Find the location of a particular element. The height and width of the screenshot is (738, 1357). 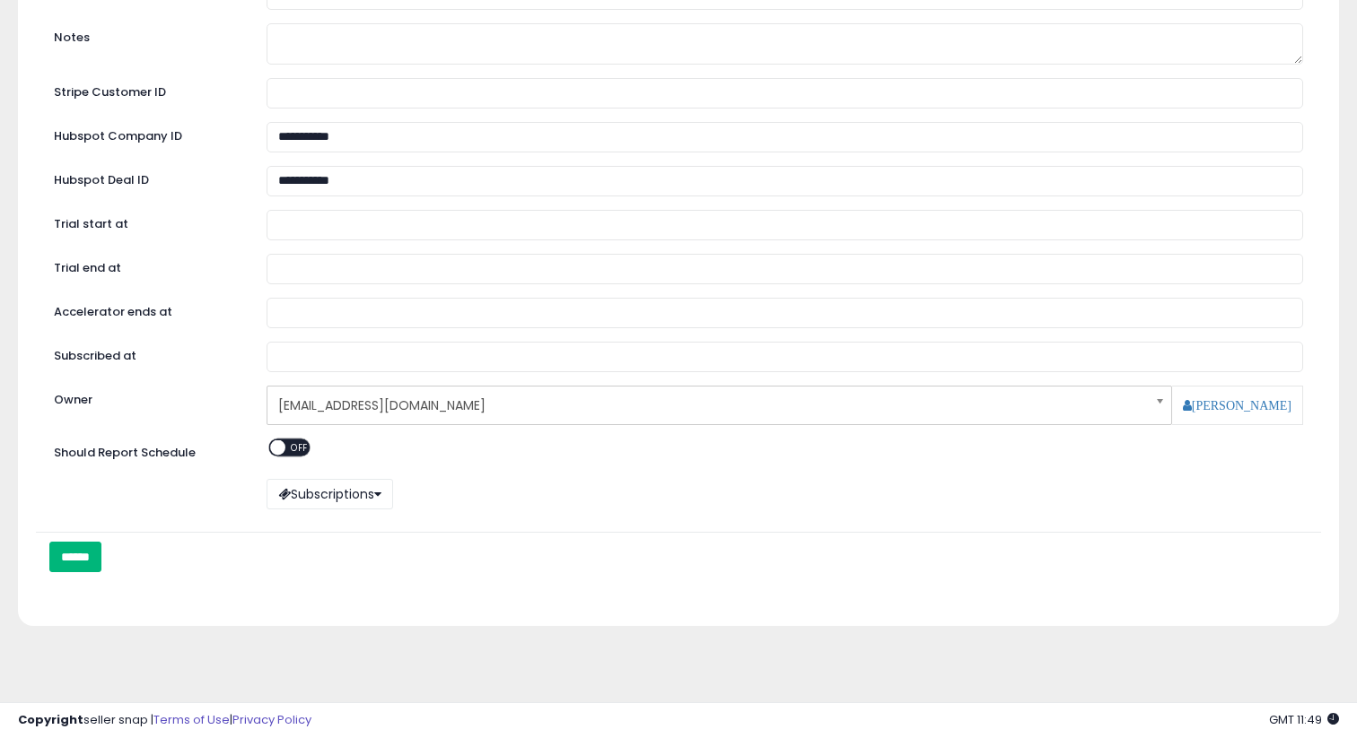

label: Should Report Schedule is located at coordinates (125, 453).